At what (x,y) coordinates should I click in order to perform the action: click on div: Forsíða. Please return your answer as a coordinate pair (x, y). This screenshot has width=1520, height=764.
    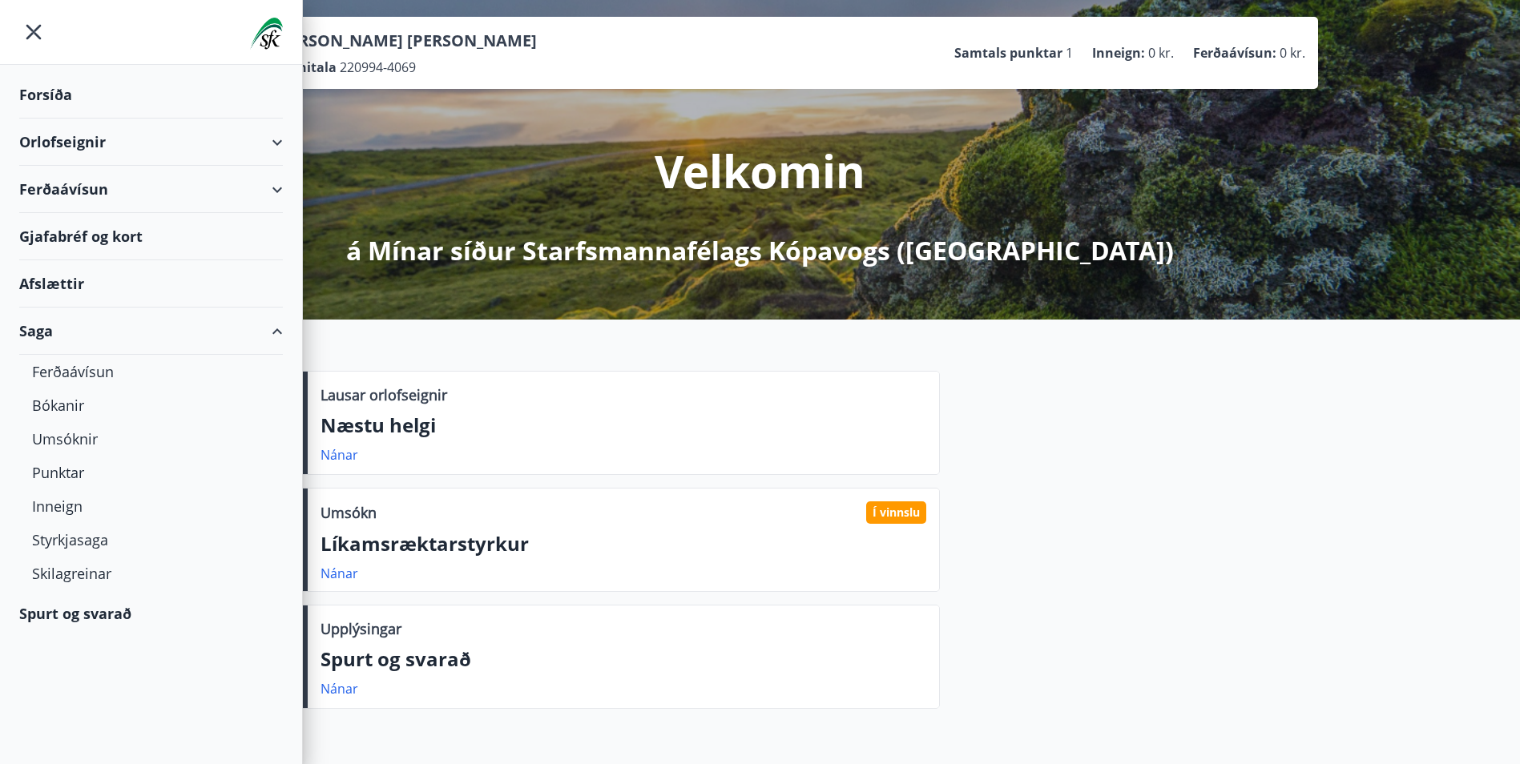
    Looking at the image, I should click on (151, 95).